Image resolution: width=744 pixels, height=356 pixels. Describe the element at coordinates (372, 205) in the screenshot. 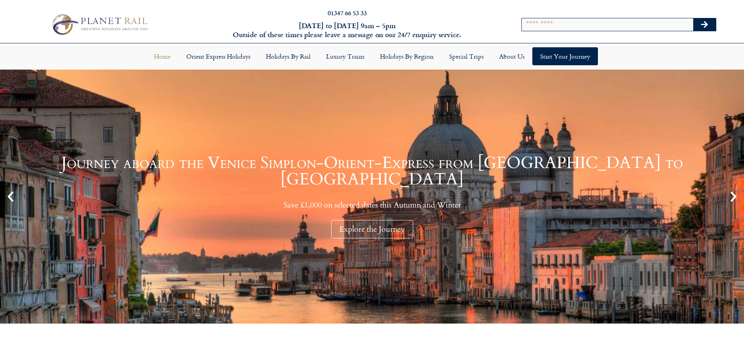

I see `p: Save £1,000 on selected dates this Autumn and Winter` at that location.